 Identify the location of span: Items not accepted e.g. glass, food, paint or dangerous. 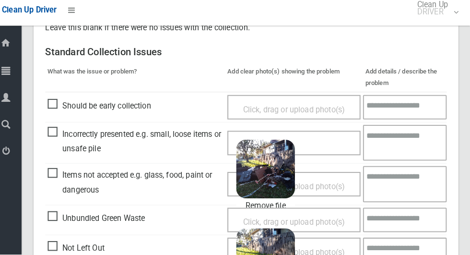
(141, 184).